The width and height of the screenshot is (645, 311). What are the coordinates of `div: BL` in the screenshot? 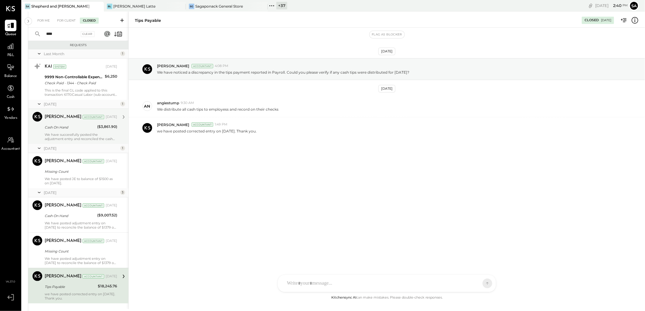 It's located at (110, 6).